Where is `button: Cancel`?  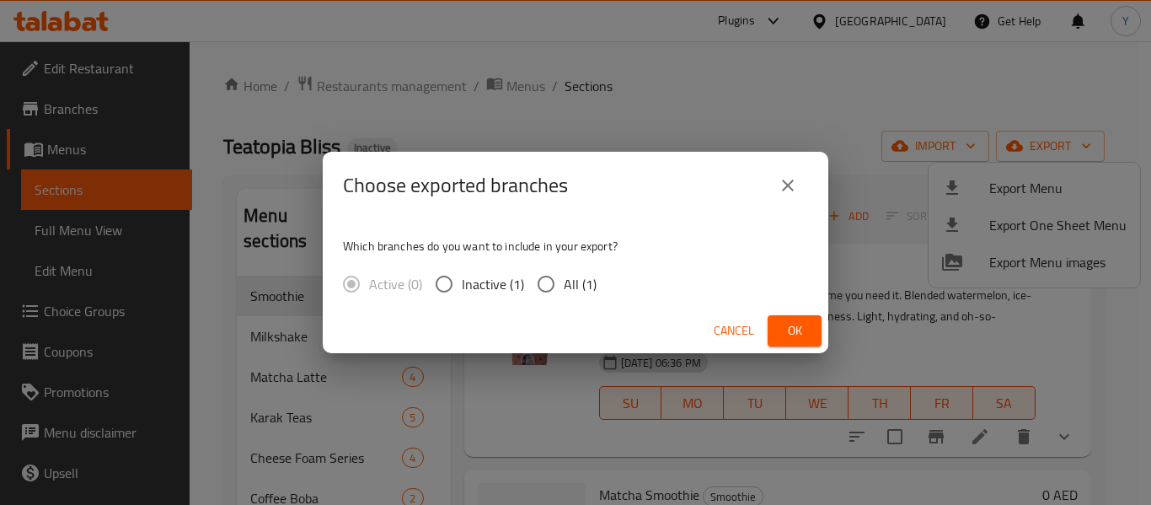 button: Cancel is located at coordinates (734, 330).